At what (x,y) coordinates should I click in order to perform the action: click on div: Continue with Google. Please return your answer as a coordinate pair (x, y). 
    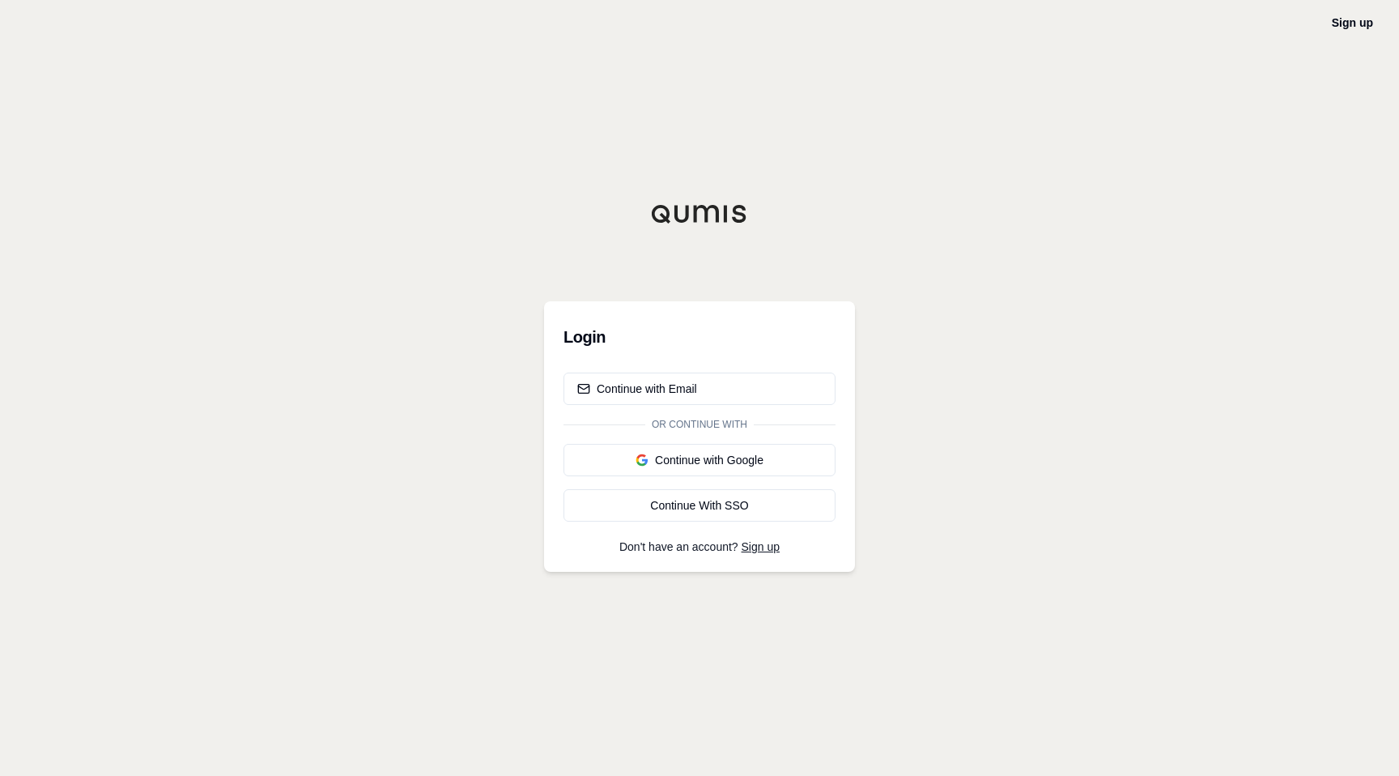
    Looking at the image, I should click on (700, 460).